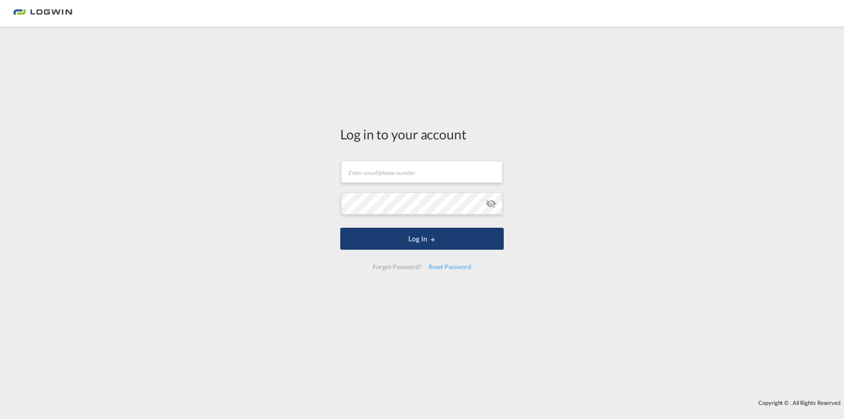 Image resolution: width=844 pixels, height=419 pixels. Describe the element at coordinates (422, 172) in the screenshot. I see `input: Enter email/phone number` at that location.